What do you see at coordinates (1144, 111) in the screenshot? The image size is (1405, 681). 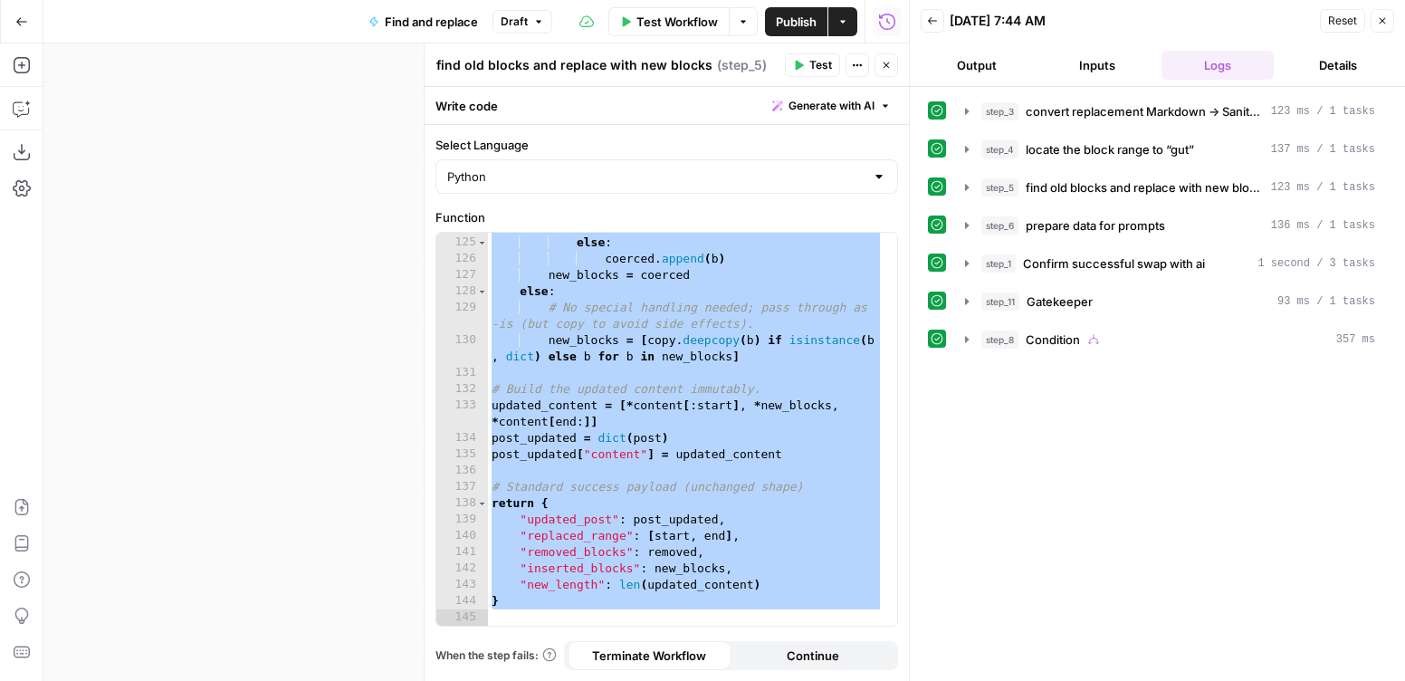 I see `span: convert replacement Markdown → Sanity Portable Text blocks` at bounding box center [1144, 111].